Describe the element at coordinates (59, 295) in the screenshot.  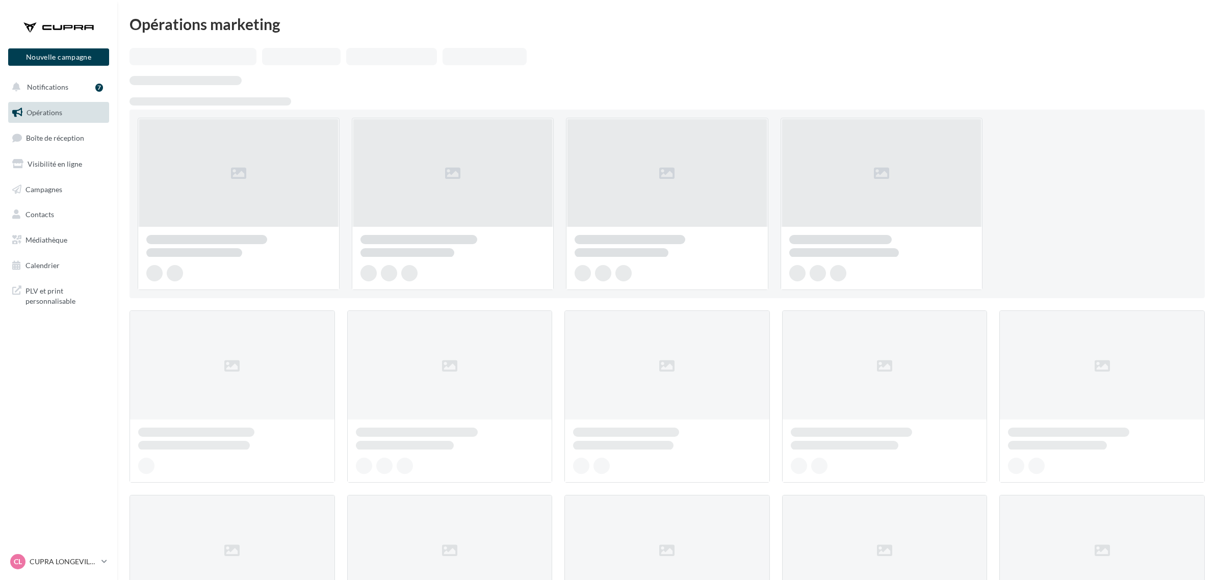
I see `a: PLV et print personnalisable` at that location.